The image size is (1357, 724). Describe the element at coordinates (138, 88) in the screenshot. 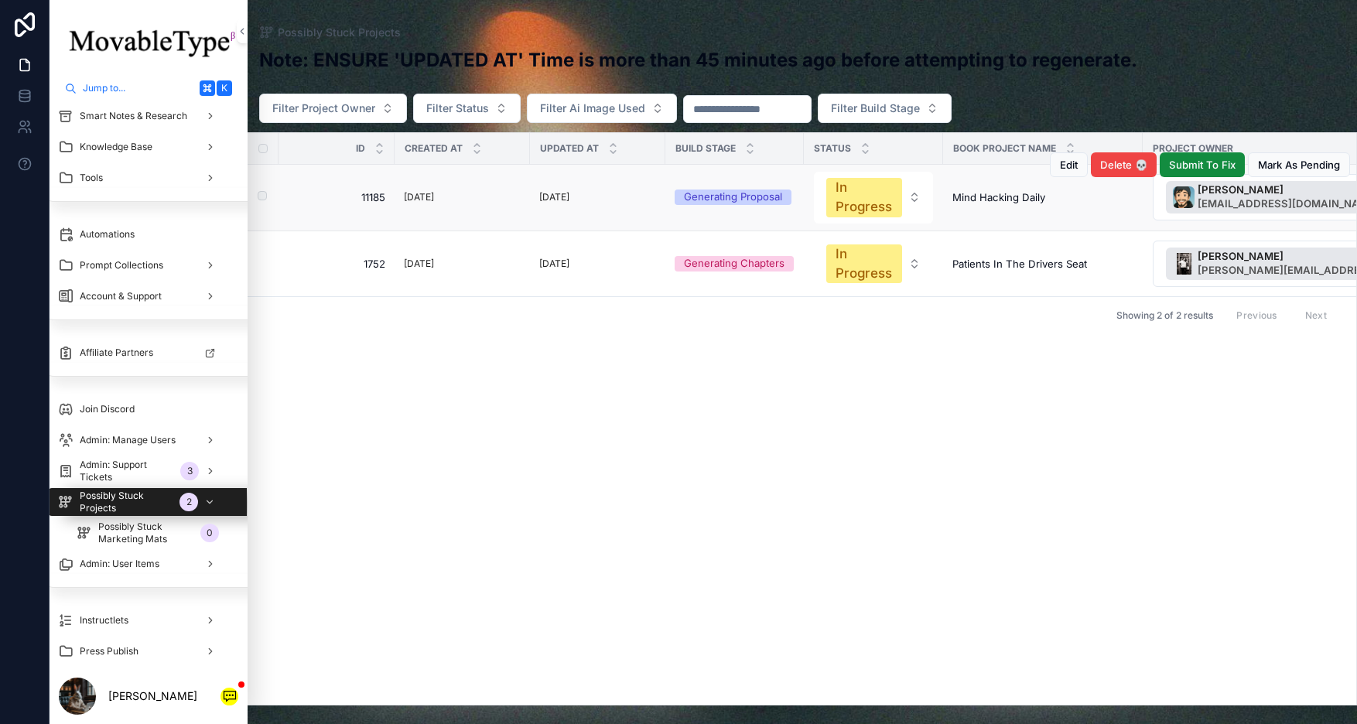

I see `span: Jump to...` at that location.